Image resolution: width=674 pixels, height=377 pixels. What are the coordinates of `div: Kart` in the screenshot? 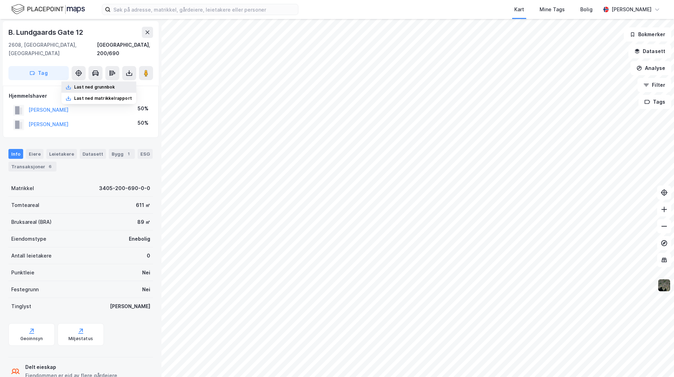 It's located at (519, 9).